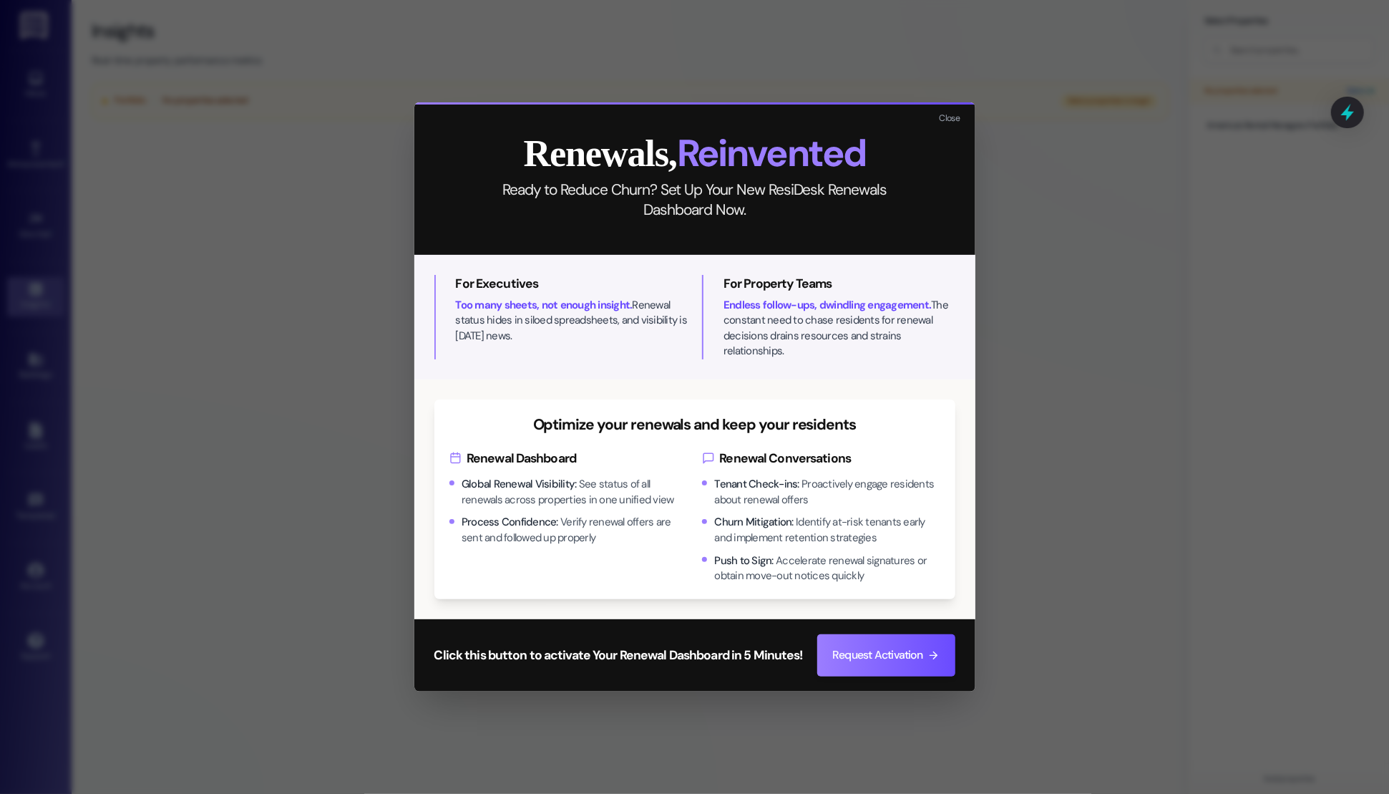 This screenshot has width=1389, height=794. I want to click on h3: Click this button to activate Your Renewal Dashboard in 5 Minutes!, so click(618, 655).